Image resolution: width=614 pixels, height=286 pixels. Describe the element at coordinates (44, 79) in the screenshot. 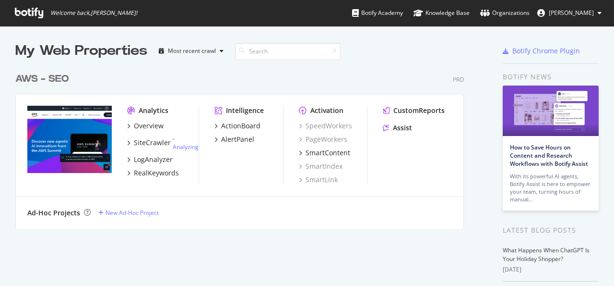

I see `a: AWS - SEO` at that location.